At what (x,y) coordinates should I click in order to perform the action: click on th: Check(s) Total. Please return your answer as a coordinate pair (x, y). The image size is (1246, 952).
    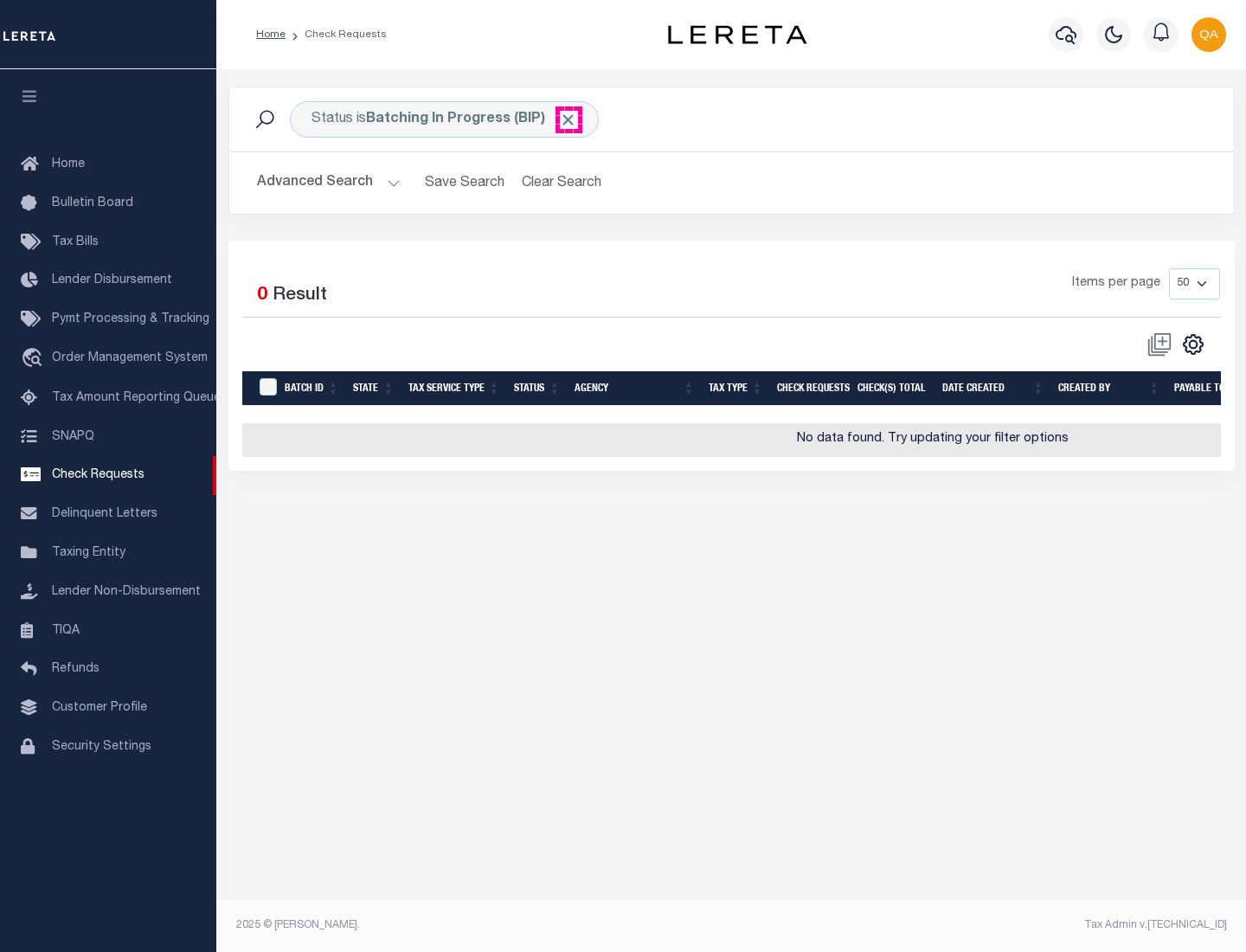
    Looking at the image, I should click on (893, 388).